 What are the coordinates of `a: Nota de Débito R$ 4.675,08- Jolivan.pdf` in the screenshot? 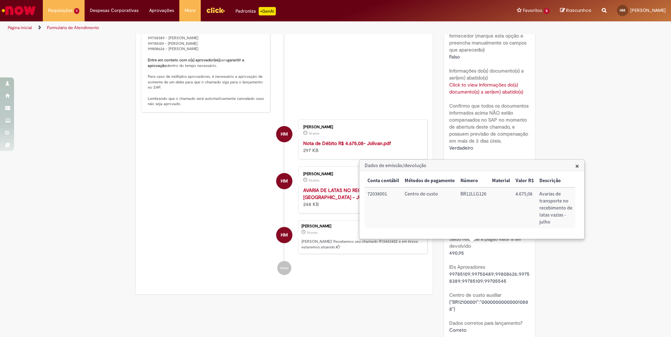 It's located at (347, 143).